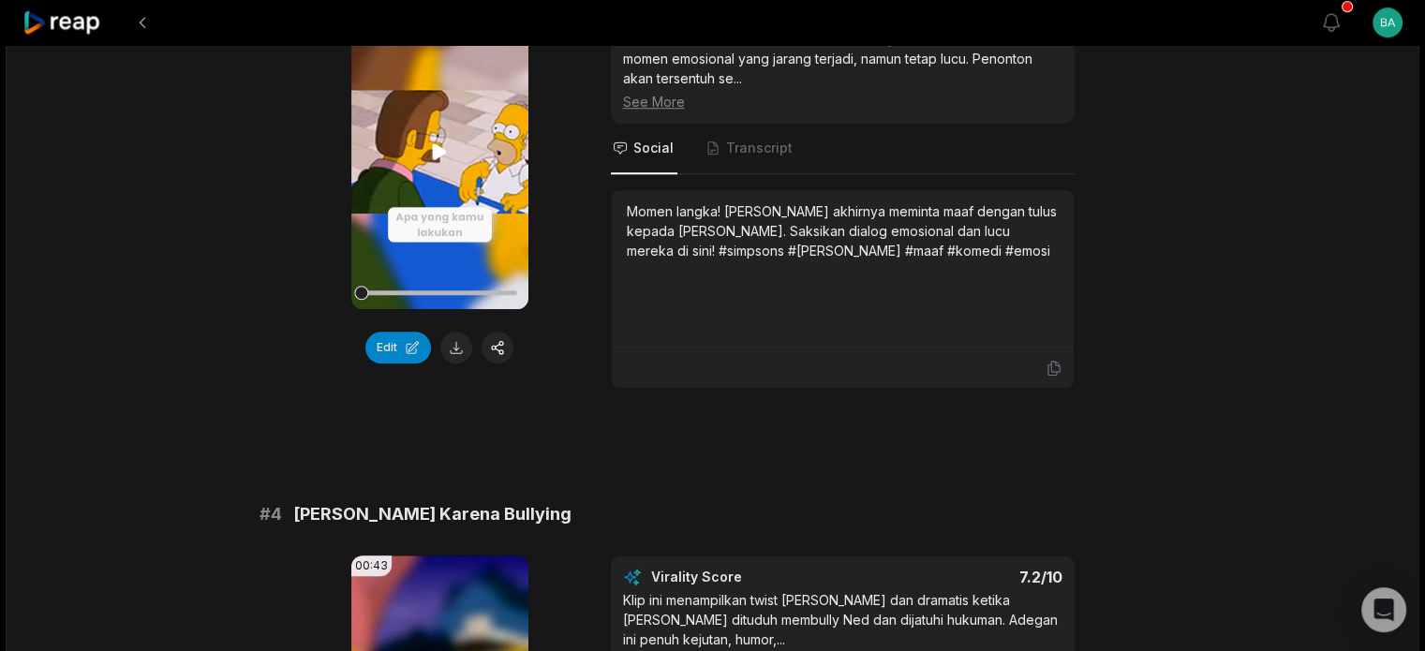 Image resolution: width=1425 pixels, height=651 pixels. Describe the element at coordinates (842, 149) in the screenshot. I see `nav: Tabs` at that location.